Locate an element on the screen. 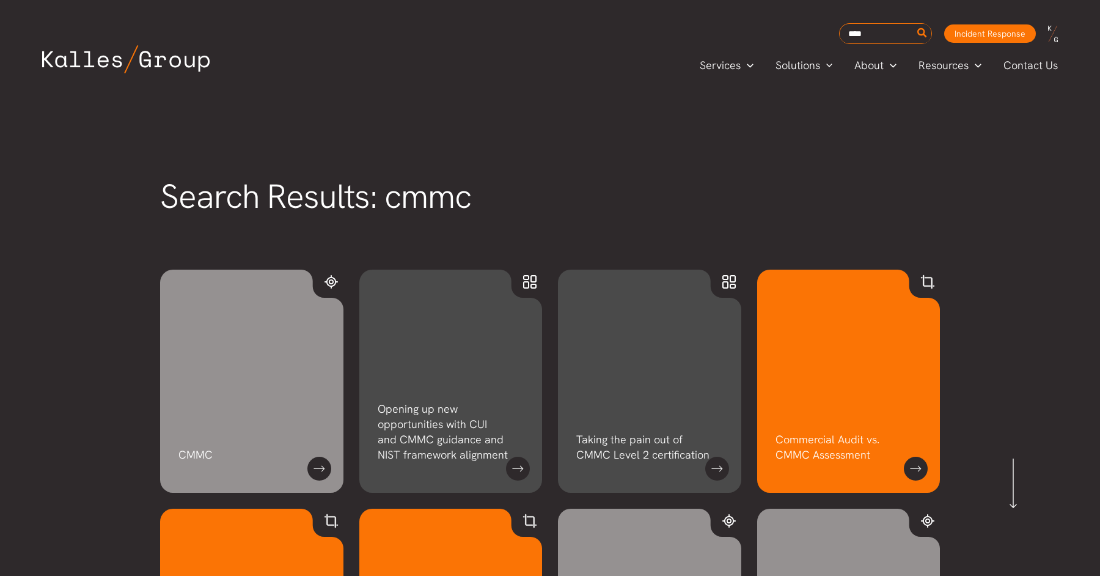 This screenshot has height=576, width=1100. span: Search Results: cmmc is located at coordinates (315, 196).